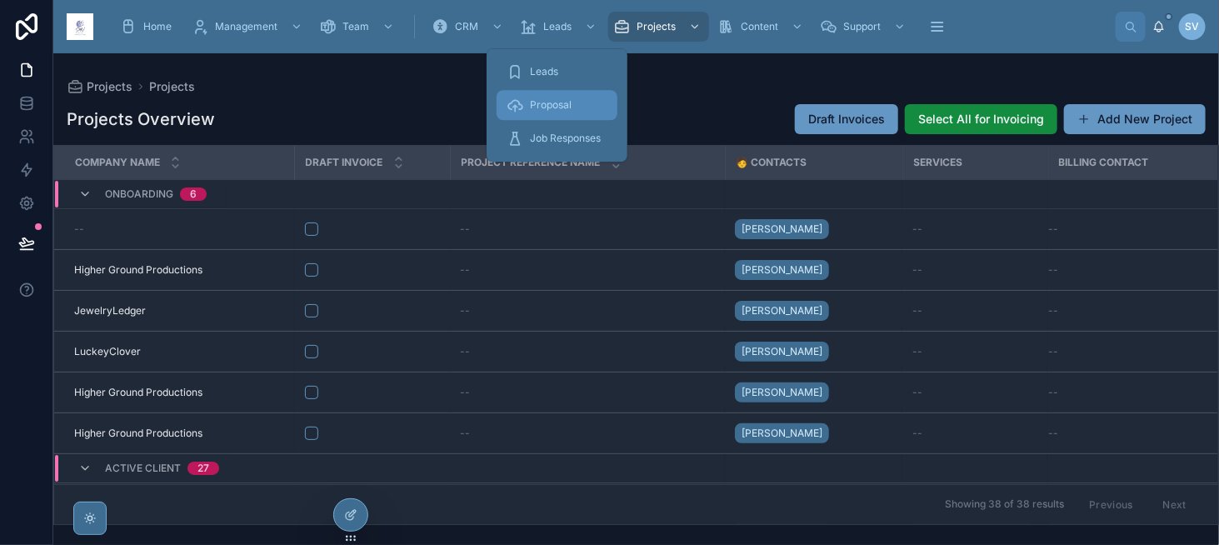 The image size is (1219, 545). What do you see at coordinates (141, 119) in the screenshot?
I see `h1: Projects Overview` at bounding box center [141, 119].